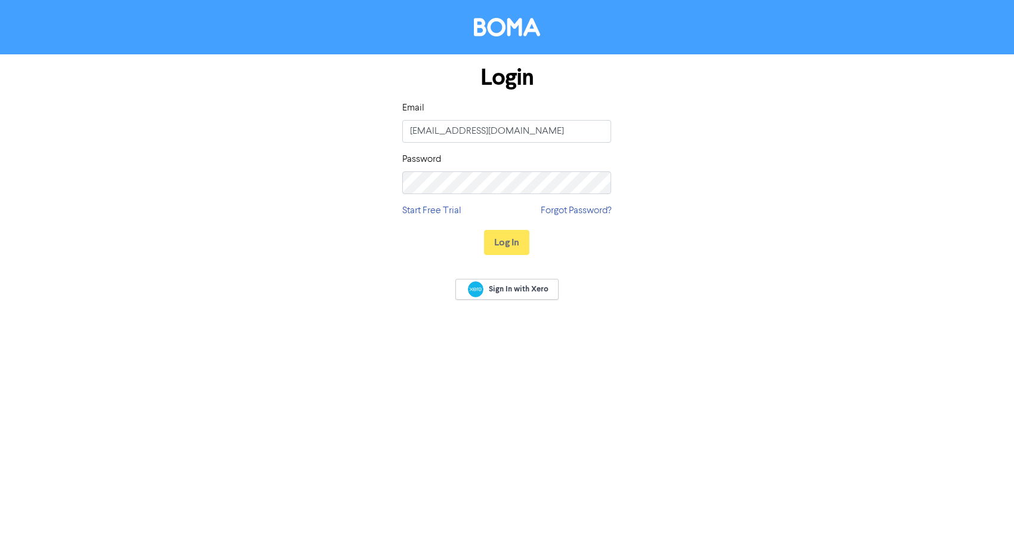 This screenshot has height=544, width=1014. What do you see at coordinates (421, 159) in the screenshot?
I see `label: Password` at bounding box center [421, 159].